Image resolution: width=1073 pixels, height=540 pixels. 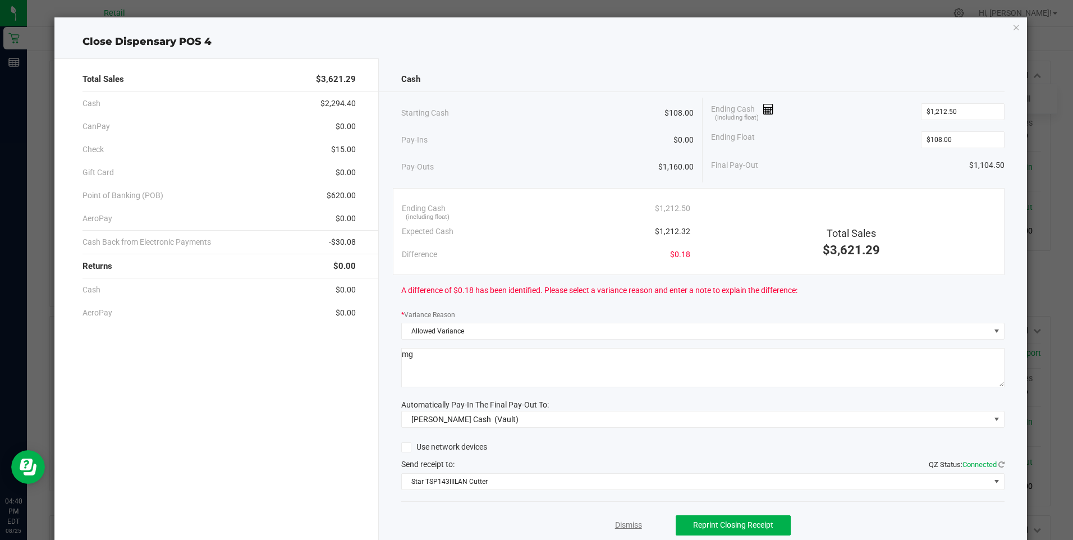 What do you see at coordinates (540, 42) in the screenshot?
I see `div: Close Dispensary POS 4` at bounding box center [540, 42].